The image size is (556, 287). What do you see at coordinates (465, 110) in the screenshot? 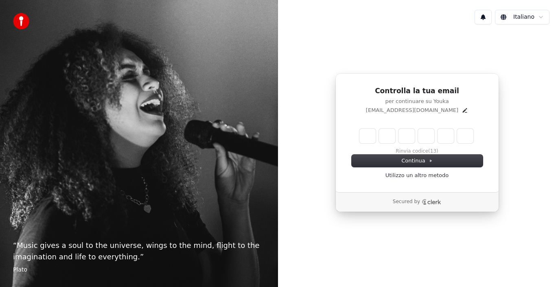
I see `button: Edit` at bounding box center [465, 110].